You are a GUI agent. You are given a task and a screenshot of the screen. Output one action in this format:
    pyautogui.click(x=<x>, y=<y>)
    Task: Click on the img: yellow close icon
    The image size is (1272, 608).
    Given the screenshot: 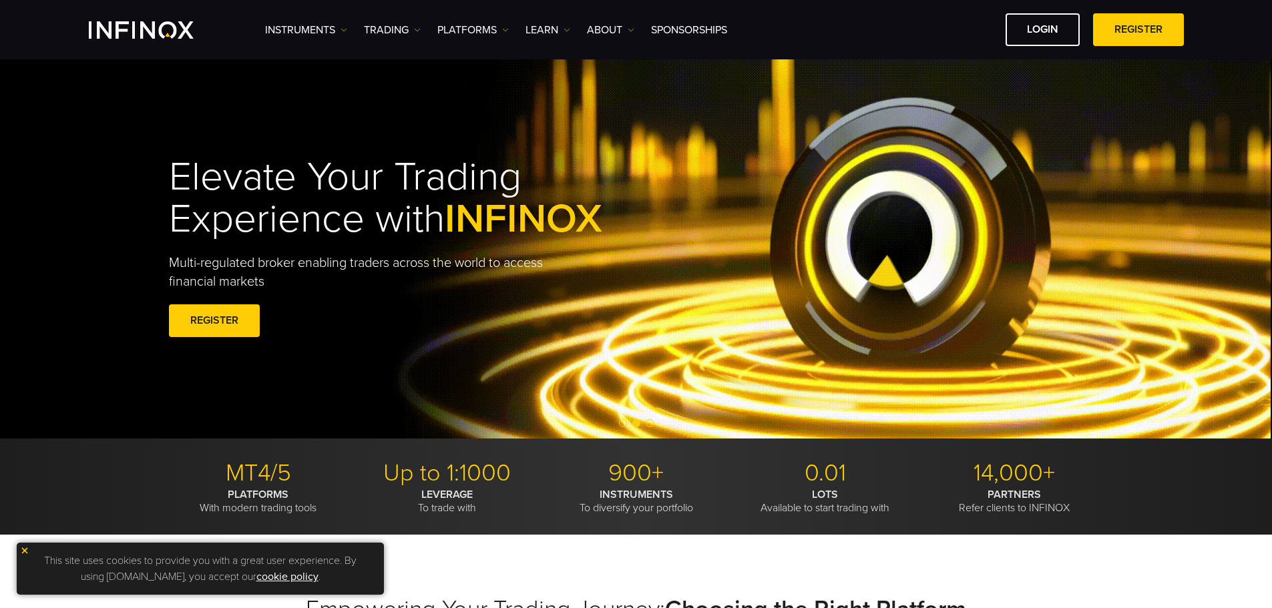 What is the action you would take?
    pyautogui.click(x=25, y=551)
    